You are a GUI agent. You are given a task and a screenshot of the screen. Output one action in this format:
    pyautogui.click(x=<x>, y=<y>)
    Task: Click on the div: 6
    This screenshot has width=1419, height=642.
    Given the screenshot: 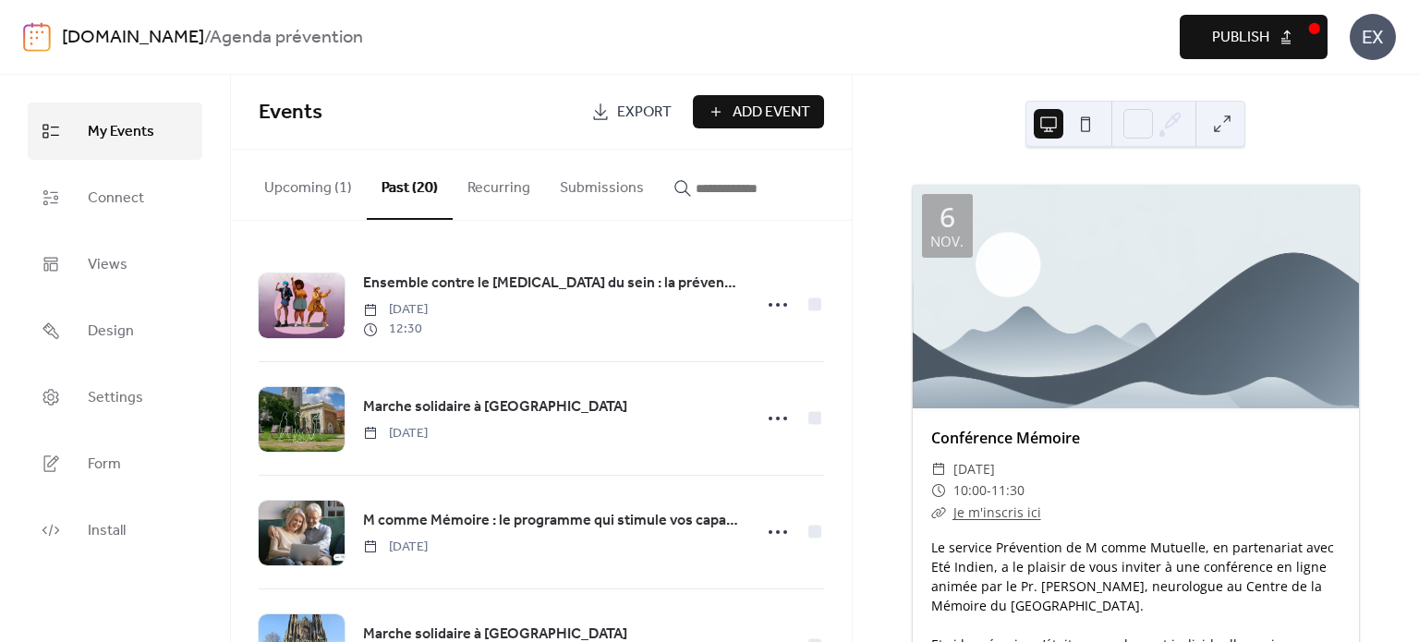 What is the action you would take?
    pyautogui.click(x=947, y=217)
    